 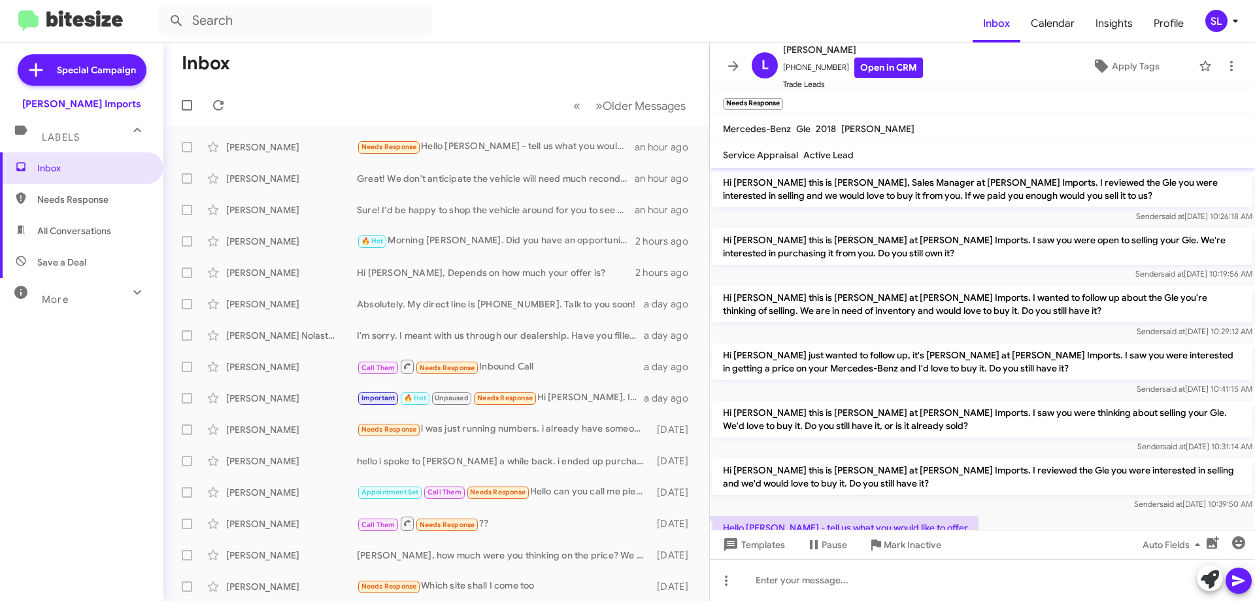 What do you see at coordinates (1174, 545) in the screenshot?
I see `button: Auto Fields` at bounding box center [1174, 545].